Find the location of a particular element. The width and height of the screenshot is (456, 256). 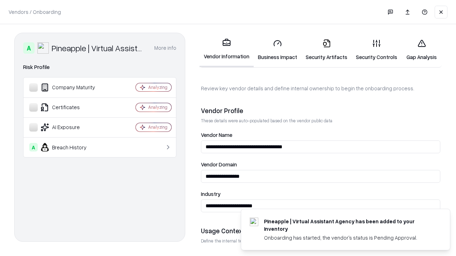

img: trypineapple.com is located at coordinates (254, 222).